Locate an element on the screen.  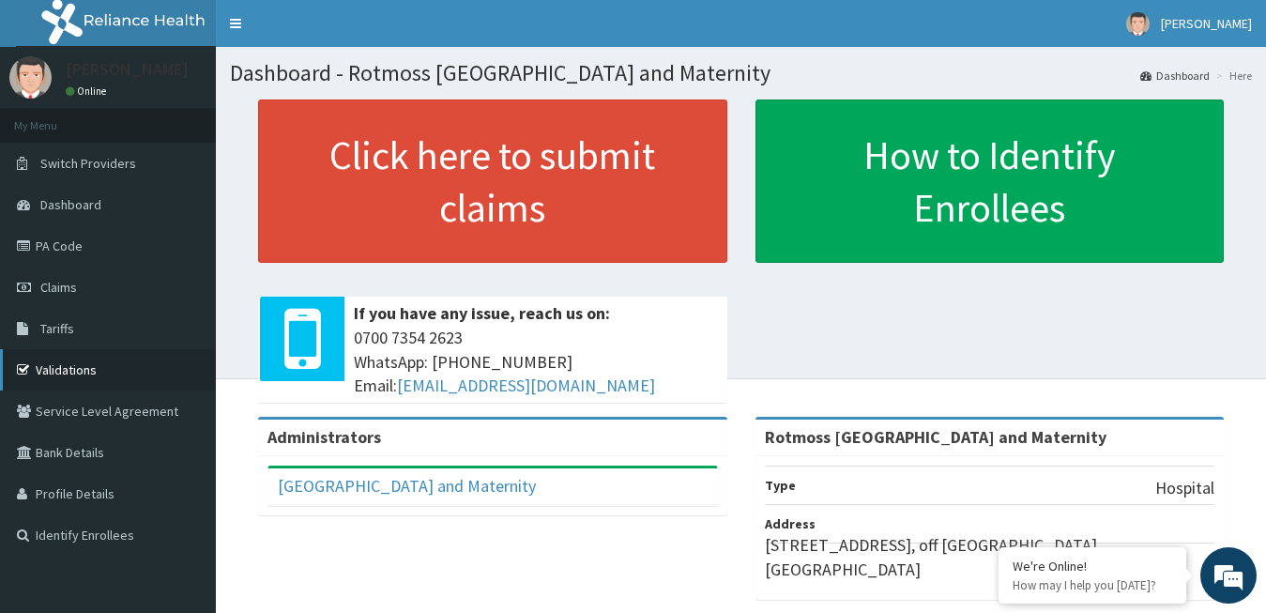
a: Click here to submit claims is located at coordinates (493, 181).